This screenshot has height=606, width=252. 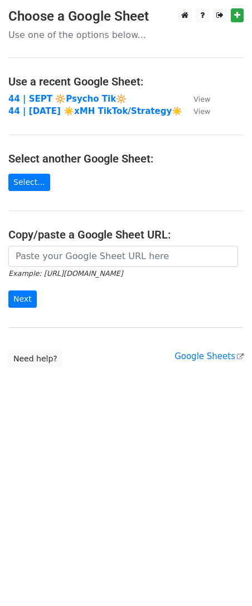 What do you see at coordinates (123, 256) in the screenshot?
I see `input: Paste your Google Sheet URL here` at bounding box center [123, 256].